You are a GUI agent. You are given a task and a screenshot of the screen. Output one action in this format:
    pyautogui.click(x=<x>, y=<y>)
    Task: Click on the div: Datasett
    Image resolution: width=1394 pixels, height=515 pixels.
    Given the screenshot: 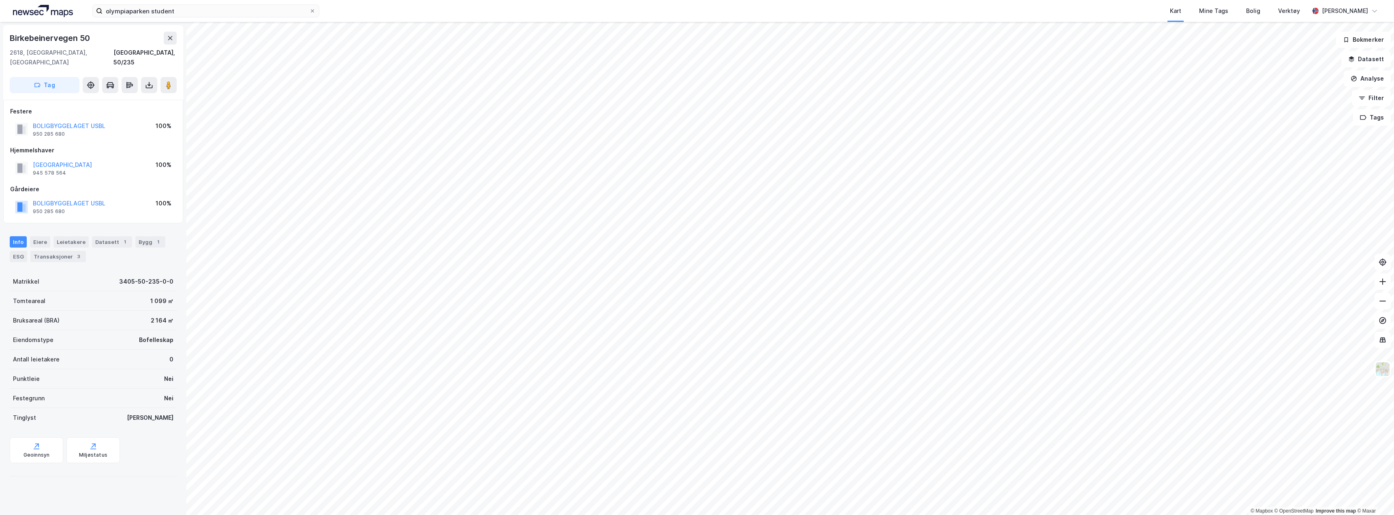 What is the action you would take?
    pyautogui.click(x=112, y=242)
    